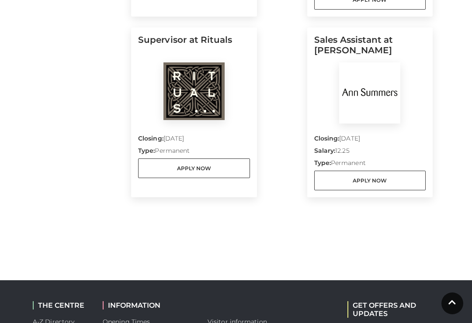 The height and width of the screenshot is (323, 472). What do you see at coordinates (370, 152) in the screenshot?
I see `p: 12.25` at bounding box center [370, 152].